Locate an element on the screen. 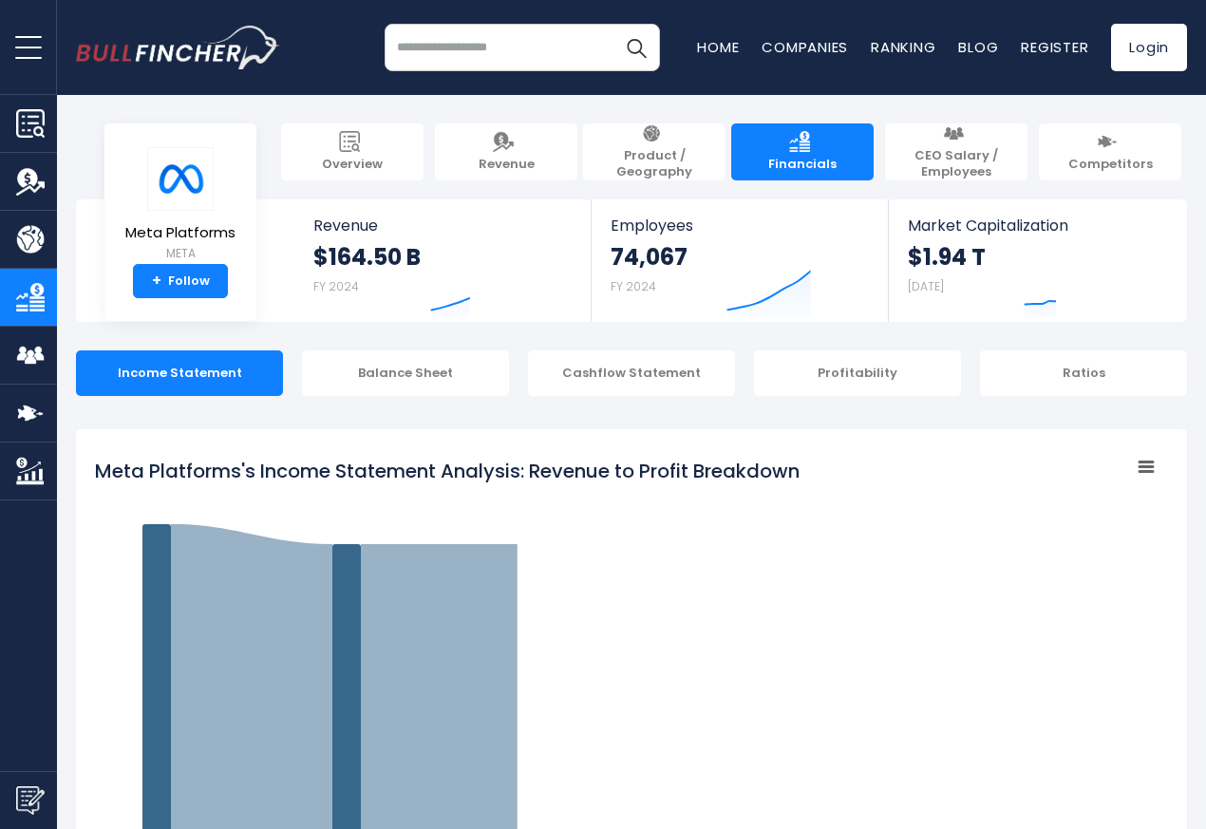 Image resolution: width=1206 pixels, height=829 pixels. a: Meta Platforms META is located at coordinates (180, 205).